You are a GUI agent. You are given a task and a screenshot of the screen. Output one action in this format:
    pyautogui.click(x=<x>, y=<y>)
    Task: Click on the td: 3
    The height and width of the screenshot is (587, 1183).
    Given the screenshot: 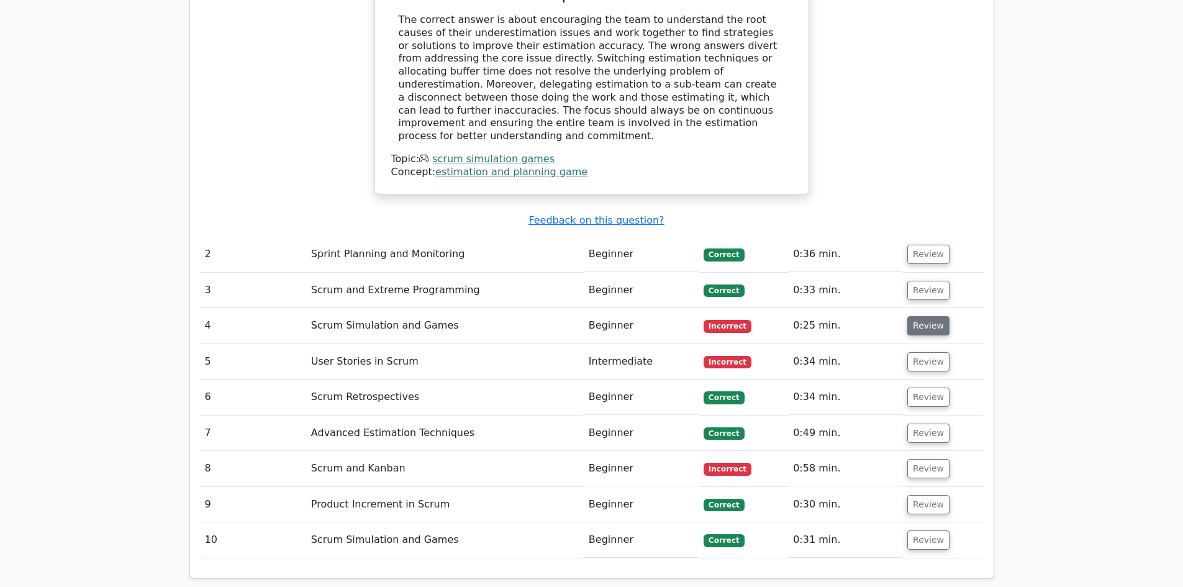 What is the action you would take?
    pyautogui.click(x=253, y=290)
    